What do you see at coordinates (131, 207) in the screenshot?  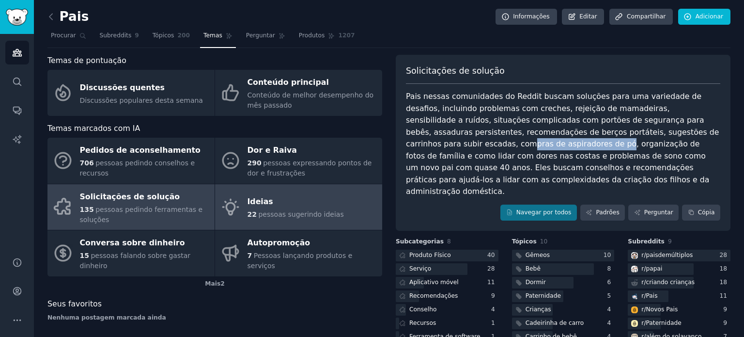 I see `a: Solicitações de solução135pessoas pedindo ferramentas e soluções` at bounding box center [131, 207].